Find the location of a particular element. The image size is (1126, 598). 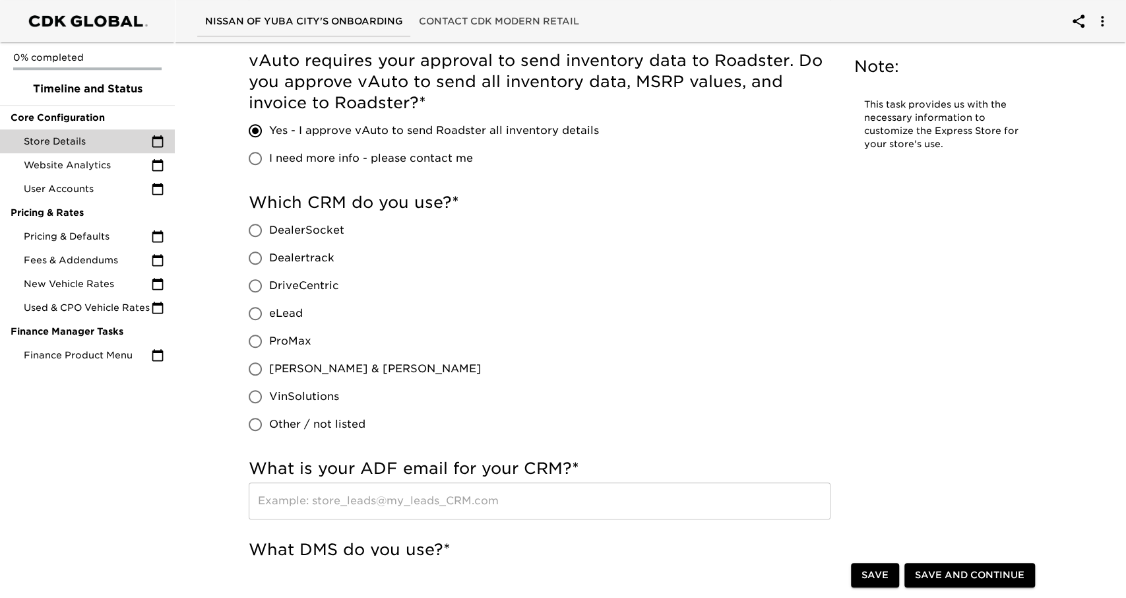

span: Used & CPO Vehicle Rates is located at coordinates (87, 308).